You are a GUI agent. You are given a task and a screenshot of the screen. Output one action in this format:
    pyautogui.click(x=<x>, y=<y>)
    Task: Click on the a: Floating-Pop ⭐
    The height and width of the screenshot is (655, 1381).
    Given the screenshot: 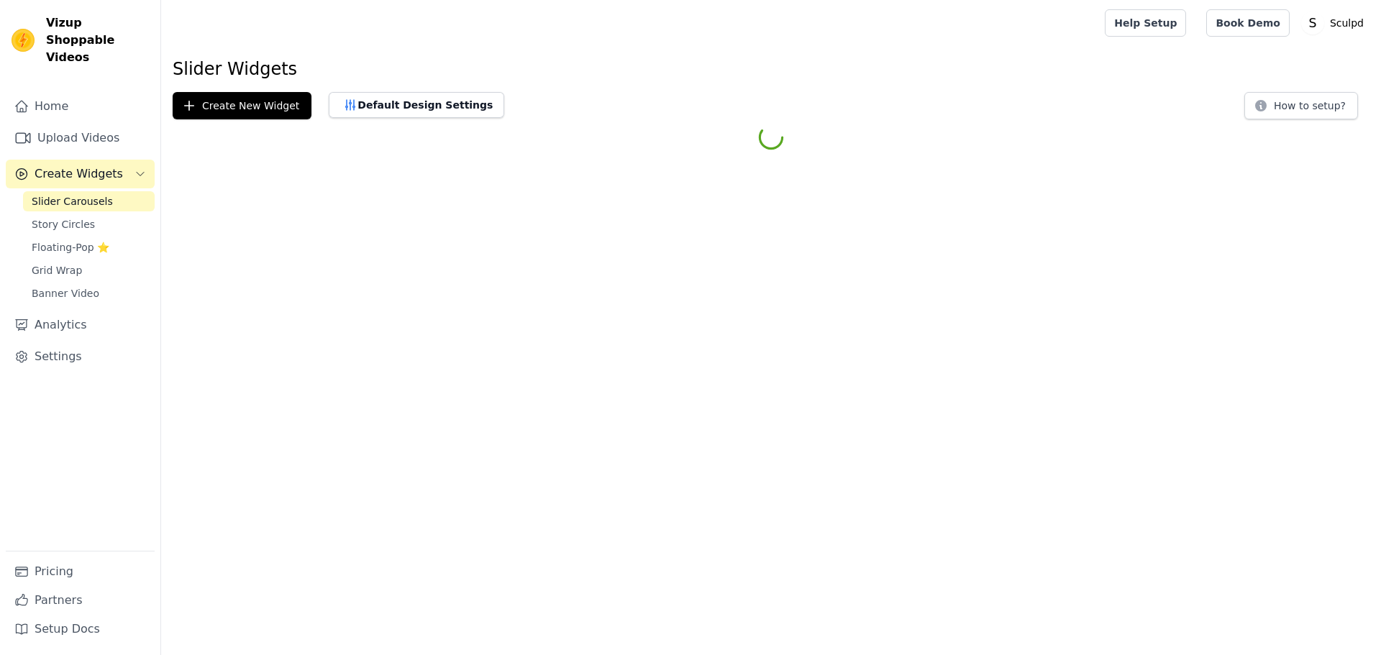 What is the action you would take?
    pyautogui.click(x=88, y=247)
    